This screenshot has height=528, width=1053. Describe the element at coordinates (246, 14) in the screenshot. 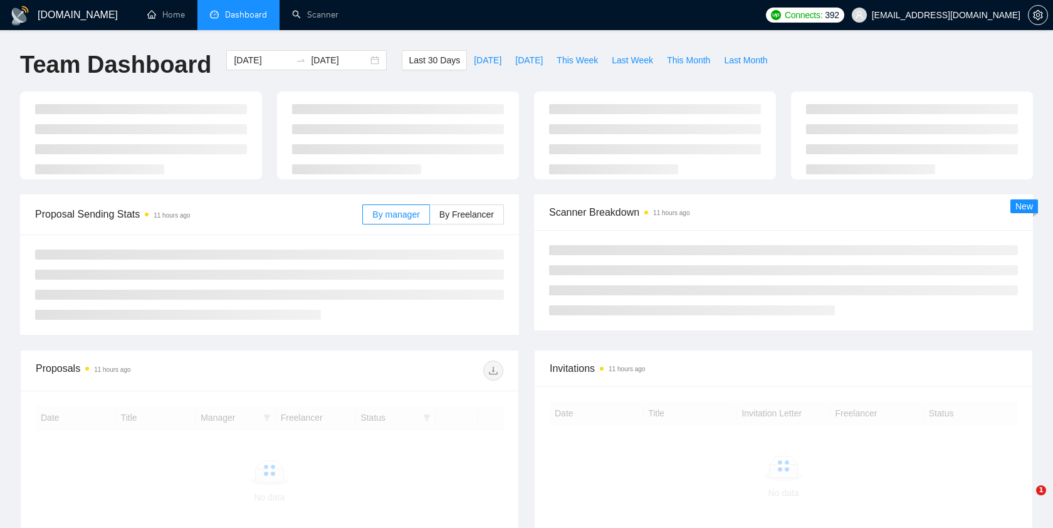

I see `span: Dashboard` at that location.